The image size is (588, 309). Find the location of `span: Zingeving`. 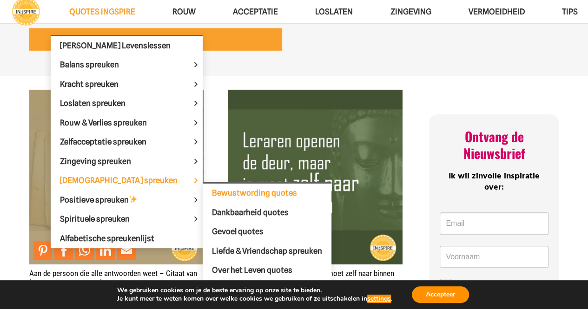

span: Zingeving is located at coordinates (410, 12).